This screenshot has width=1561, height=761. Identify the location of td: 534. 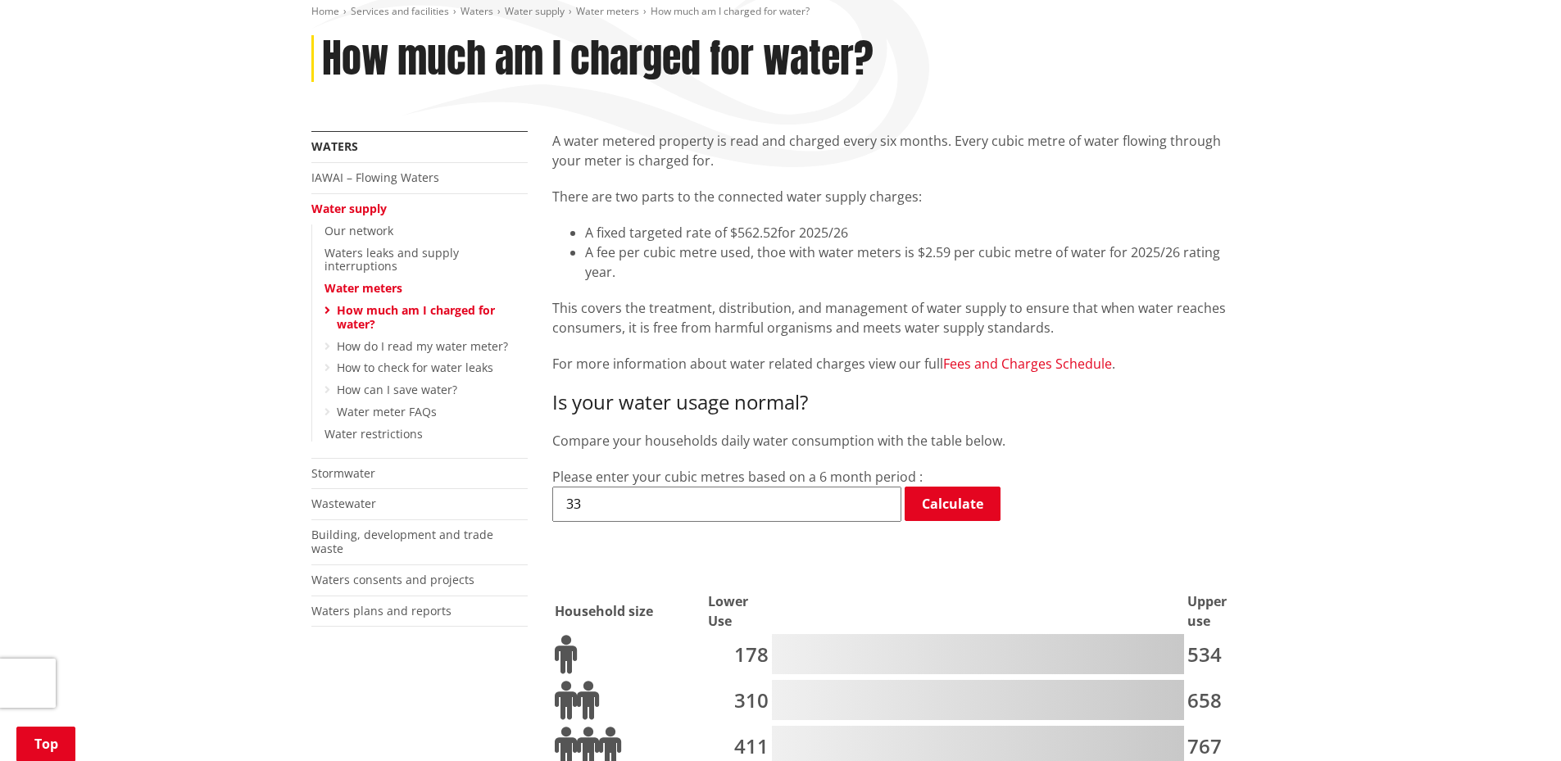
(1217, 655).